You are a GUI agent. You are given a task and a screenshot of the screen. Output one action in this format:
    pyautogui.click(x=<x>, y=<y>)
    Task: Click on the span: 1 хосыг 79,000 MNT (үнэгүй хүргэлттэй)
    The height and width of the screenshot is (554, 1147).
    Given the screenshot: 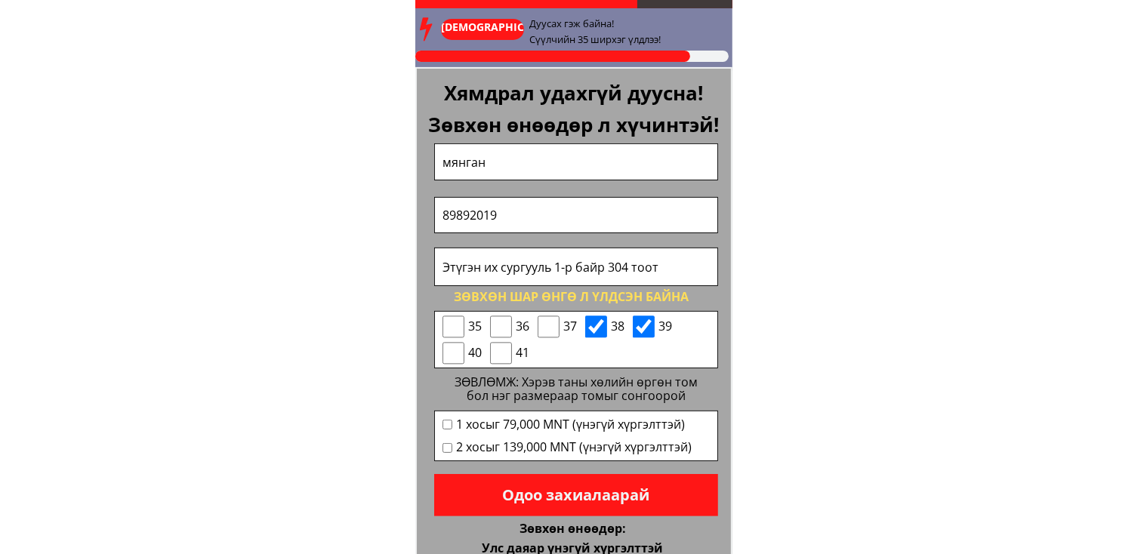 What is the action you would take?
    pyautogui.click(x=574, y=425)
    